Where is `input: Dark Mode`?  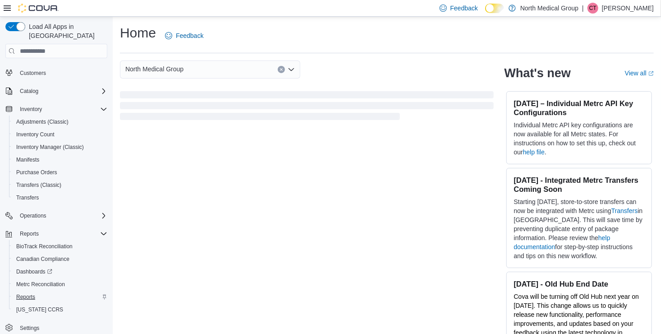 input: Dark Mode is located at coordinates (494, 8).